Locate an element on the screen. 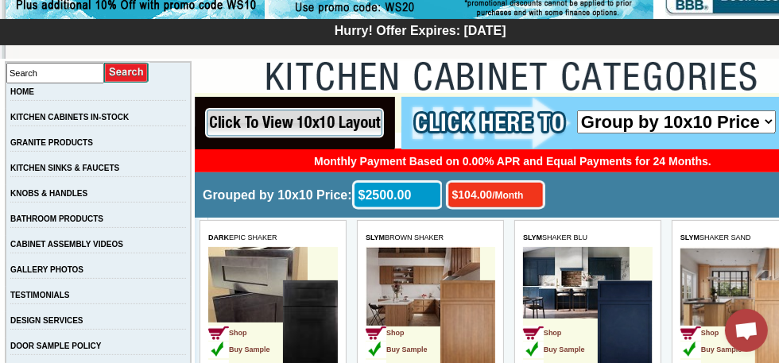 This screenshot has width=779, height=363. a: HOME is located at coordinates (22, 91).